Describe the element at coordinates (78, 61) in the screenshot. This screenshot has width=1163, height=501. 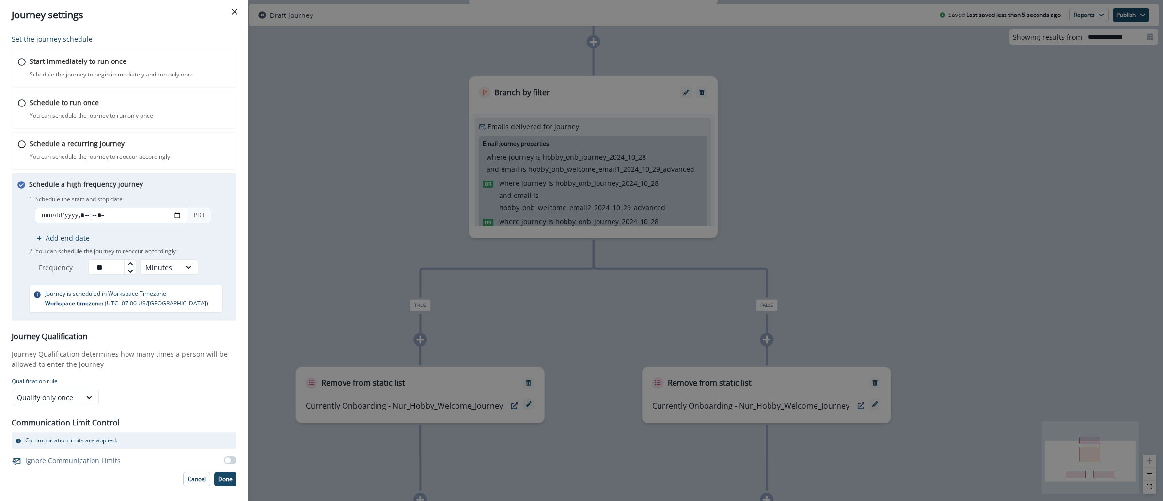
I see `p: Start immediately to run once` at that location.